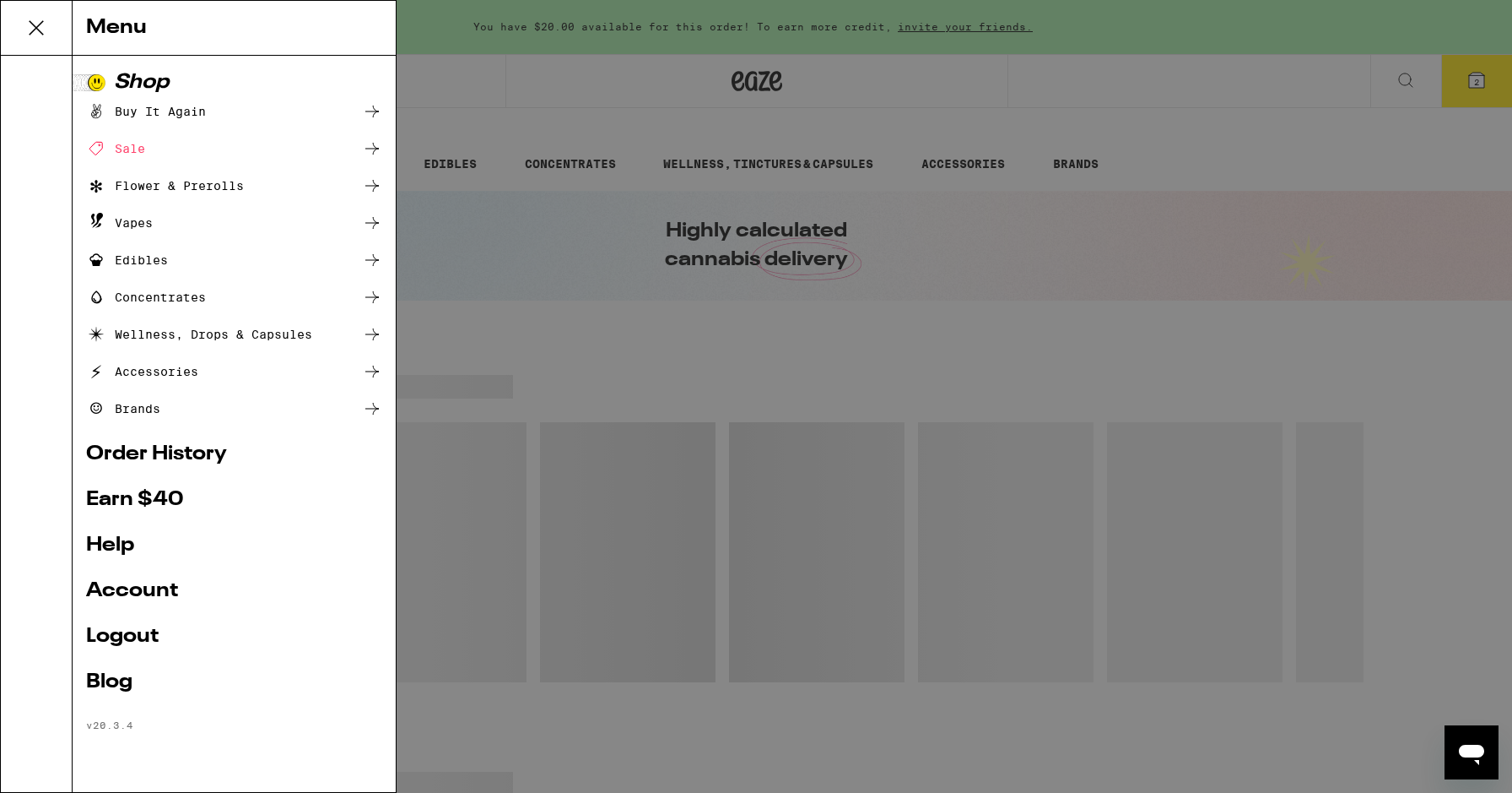 Image resolution: width=1512 pixels, height=793 pixels. Describe the element at coordinates (234, 546) in the screenshot. I see `a: Help` at that location.